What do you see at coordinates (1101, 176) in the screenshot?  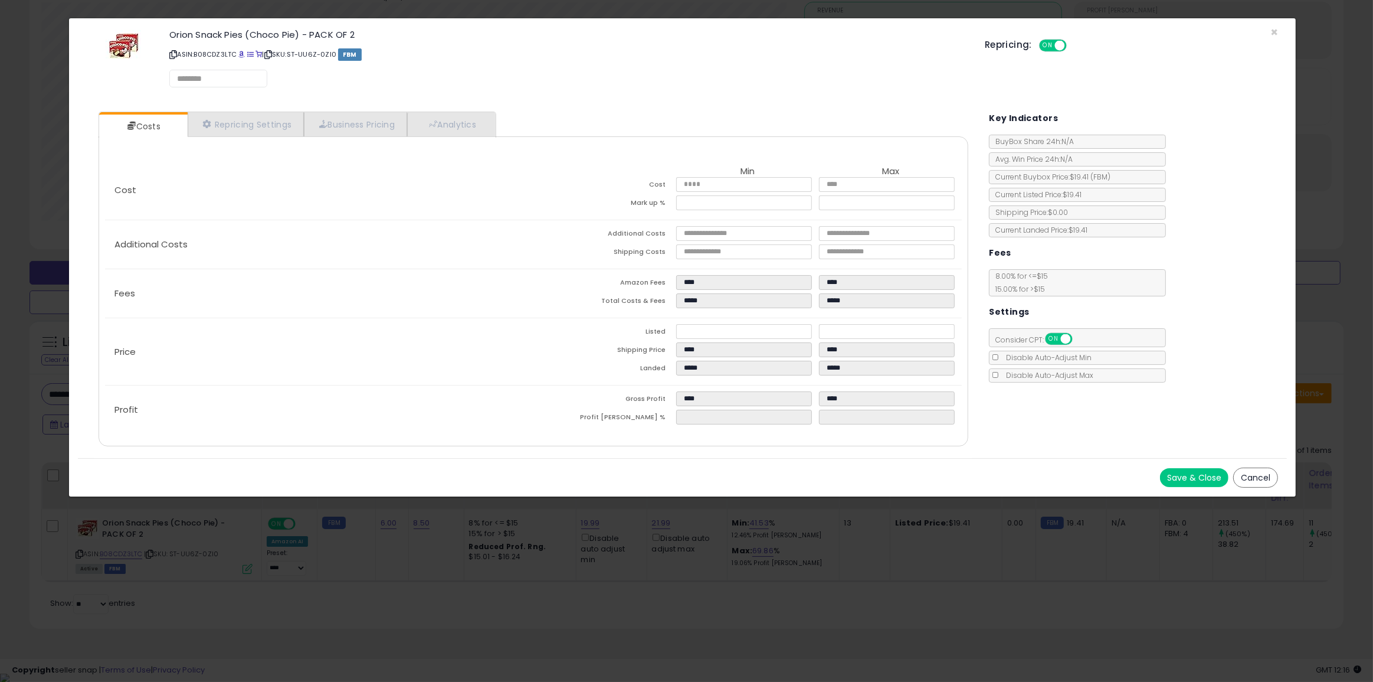 I see `span: ( FBM )` at bounding box center [1101, 176].